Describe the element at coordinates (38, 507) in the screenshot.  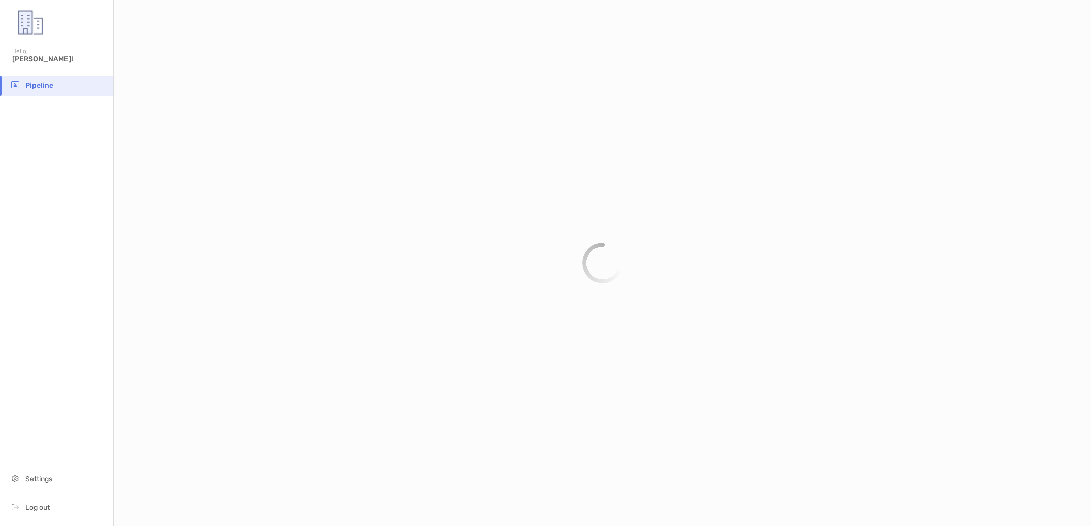
I see `span: Log out` at that location.